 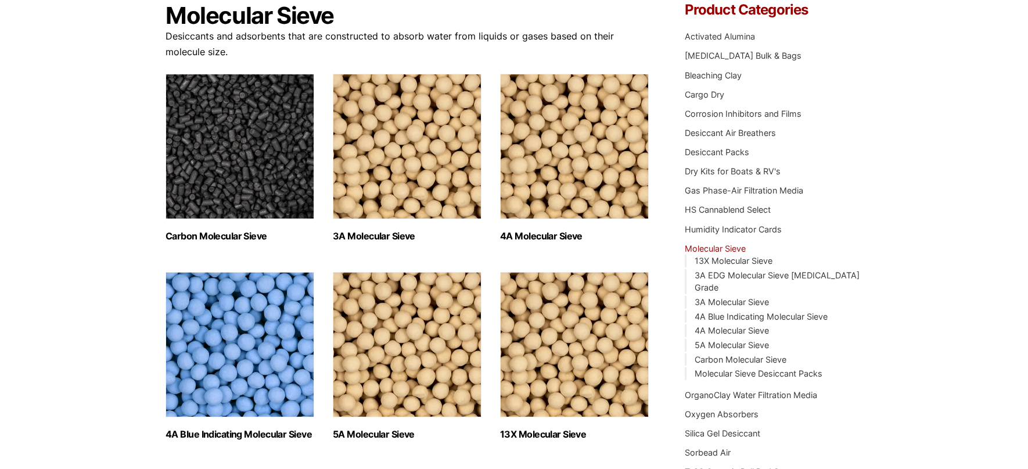 What do you see at coordinates (574, 236) in the screenshot?
I see `h2: 4A Molecular Sieve` at bounding box center [574, 236].